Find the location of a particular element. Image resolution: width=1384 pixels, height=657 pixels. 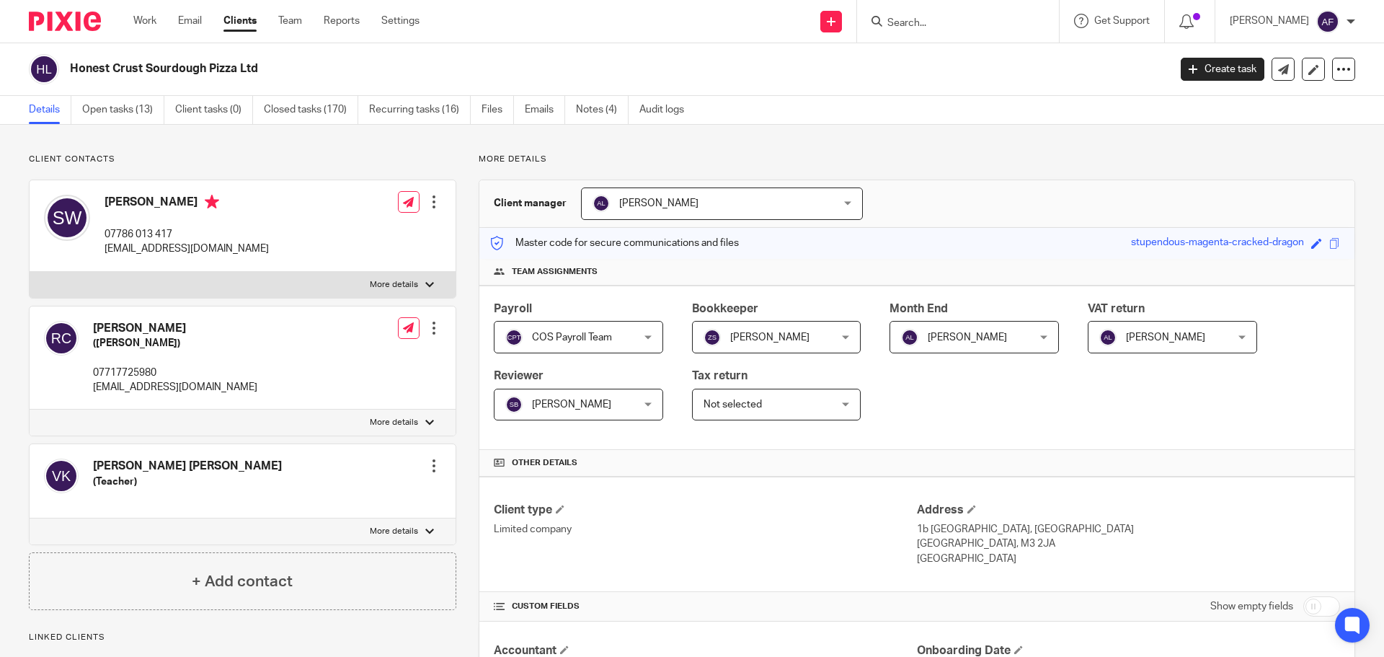

div: stupendous-magenta-cracked-dragon is located at coordinates (1217, 243).